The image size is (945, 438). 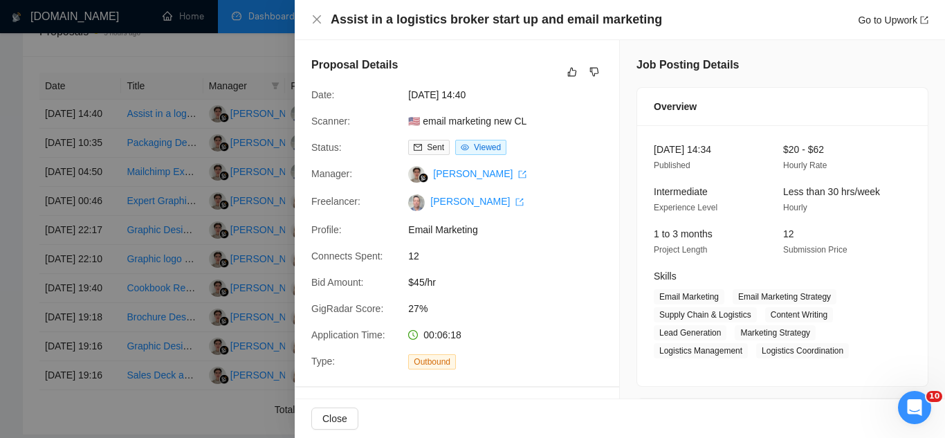 What do you see at coordinates (347, 309) in the screenshot?
I see `span: GigRadar Score:` at bounding box center [347, 309].